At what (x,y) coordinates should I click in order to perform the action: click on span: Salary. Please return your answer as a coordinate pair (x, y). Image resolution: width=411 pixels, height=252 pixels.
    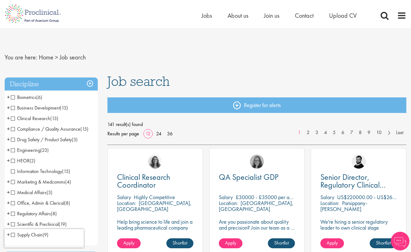
    Looking at the image, I should click on (327, 197).